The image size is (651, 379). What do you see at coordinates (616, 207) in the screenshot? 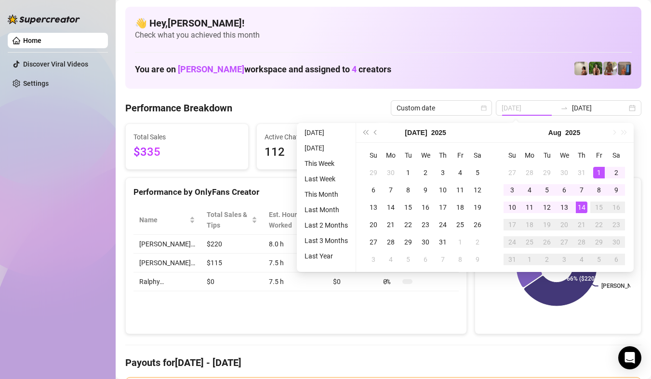
I see `div: 16` at bounding box center [616, 207].